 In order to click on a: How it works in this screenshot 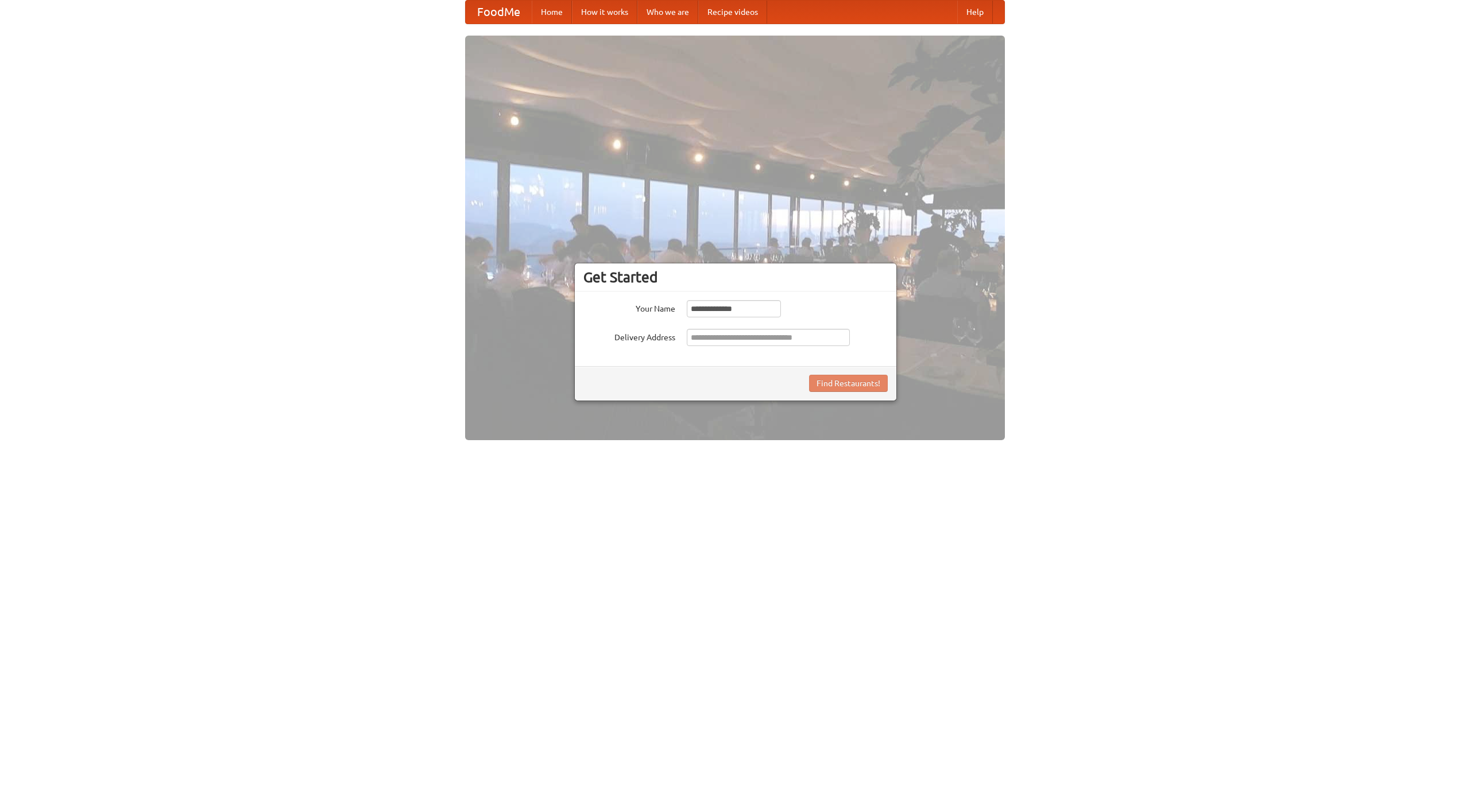, I will do `click(605, 12)`.